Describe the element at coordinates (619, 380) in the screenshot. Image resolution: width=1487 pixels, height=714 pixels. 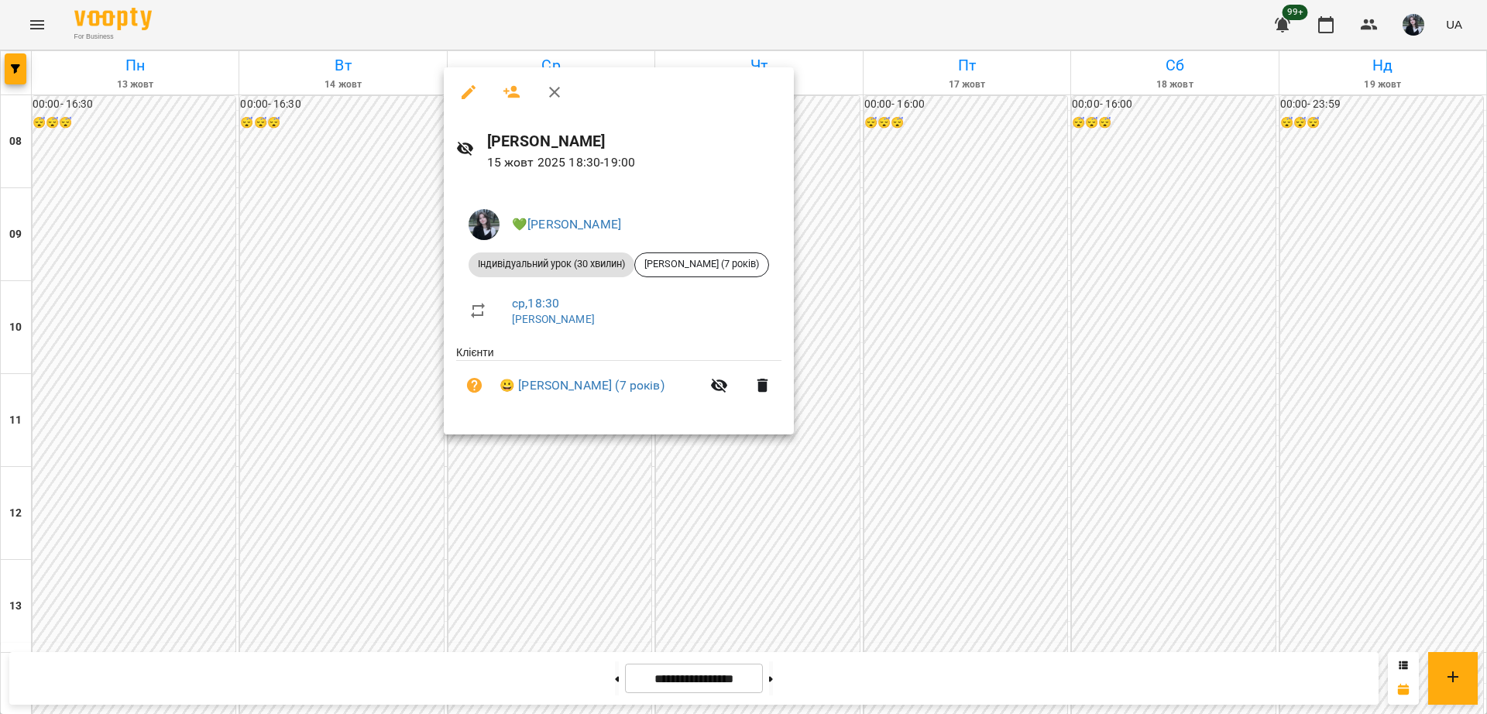
I see `ul: Клієнти` at that location.